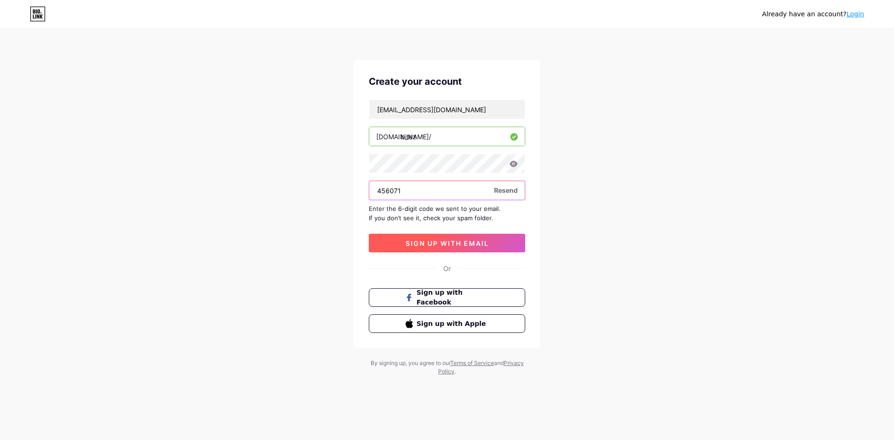  What do you see at coordinates (447, 81) in the screenshot?
I see `div: Create your account` at bounding box center [447, 81].